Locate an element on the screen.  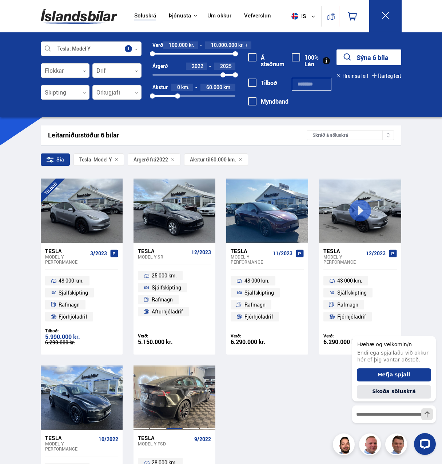
a: Tesla Model Y PERFORMANCE 11/2023 48 000 km. Sjálfskipting Rafmagn Fjórhjóladrif Verð: 6.290.000 kr. is located at coordinates (267, 299).